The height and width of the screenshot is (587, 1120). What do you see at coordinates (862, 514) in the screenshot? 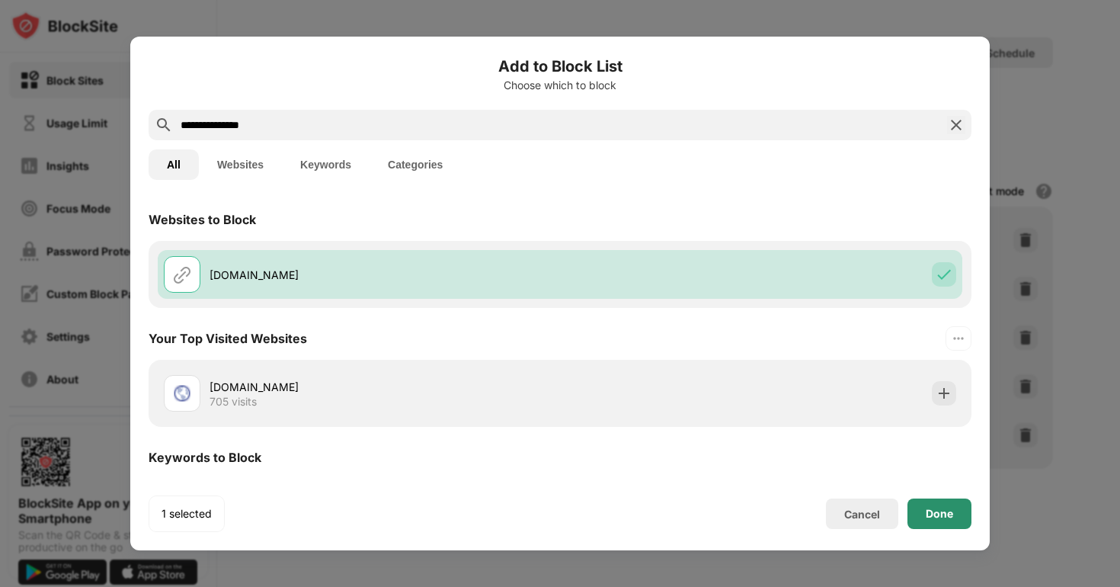
I see `div: Cancel` at bounding box center [862, 514].